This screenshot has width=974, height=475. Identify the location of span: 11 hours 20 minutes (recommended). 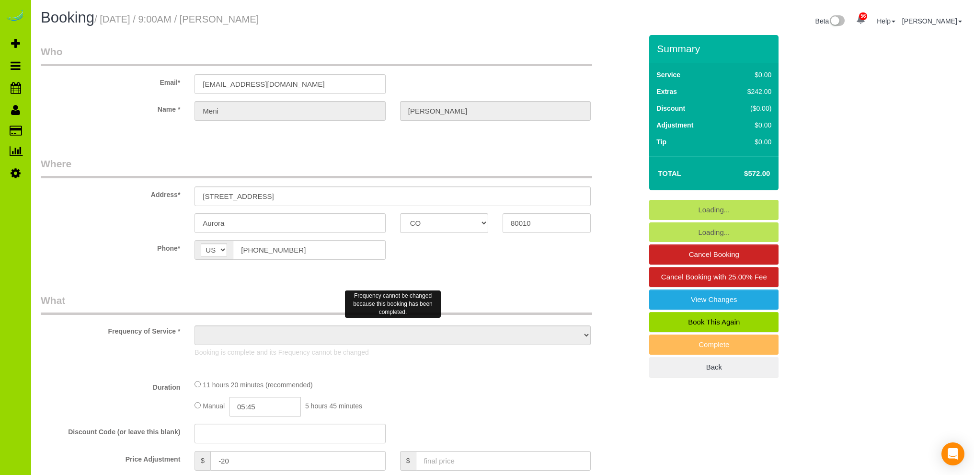
(258, 385).